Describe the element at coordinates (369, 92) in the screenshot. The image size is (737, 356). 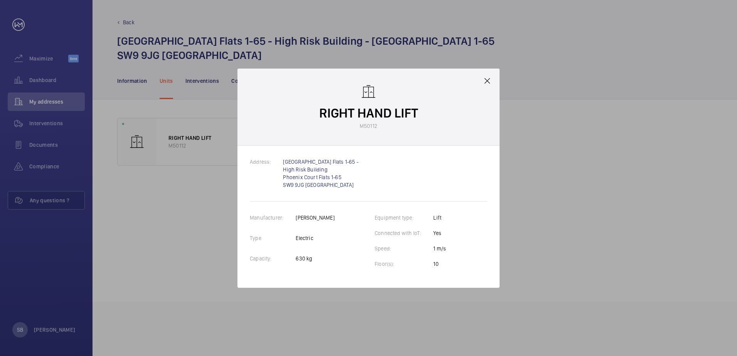
I see `img: elevator.svg` at that location.